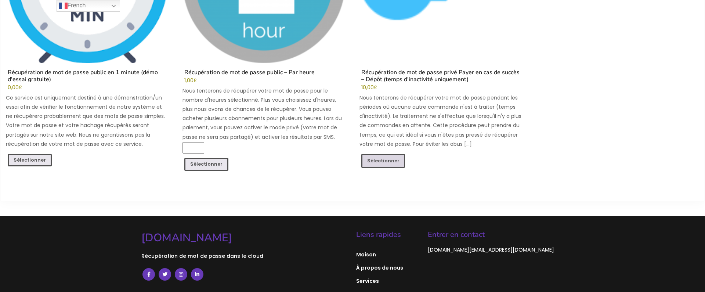 This screenshot has height=292, width=705. What do you see at coordinates (383, 161) in the screenshot?
I see `a: Ajouter au panier : « Récupération de mot de passe privé : Paiement en cas de succès – Dépôt (tem...` at bounding box center [383, 161].